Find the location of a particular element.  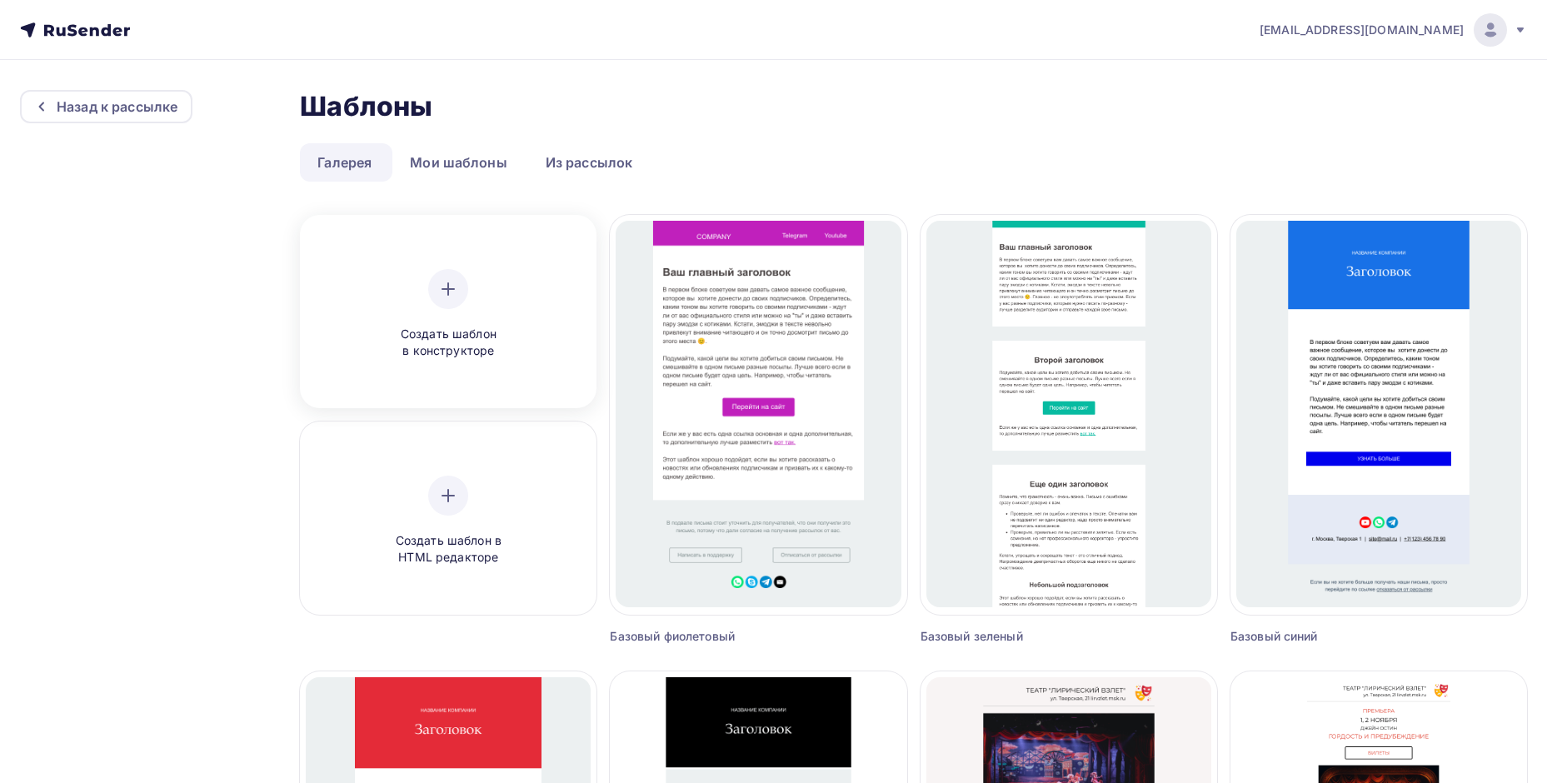

div: Базовый синий is located at coordinates (1341, 636).